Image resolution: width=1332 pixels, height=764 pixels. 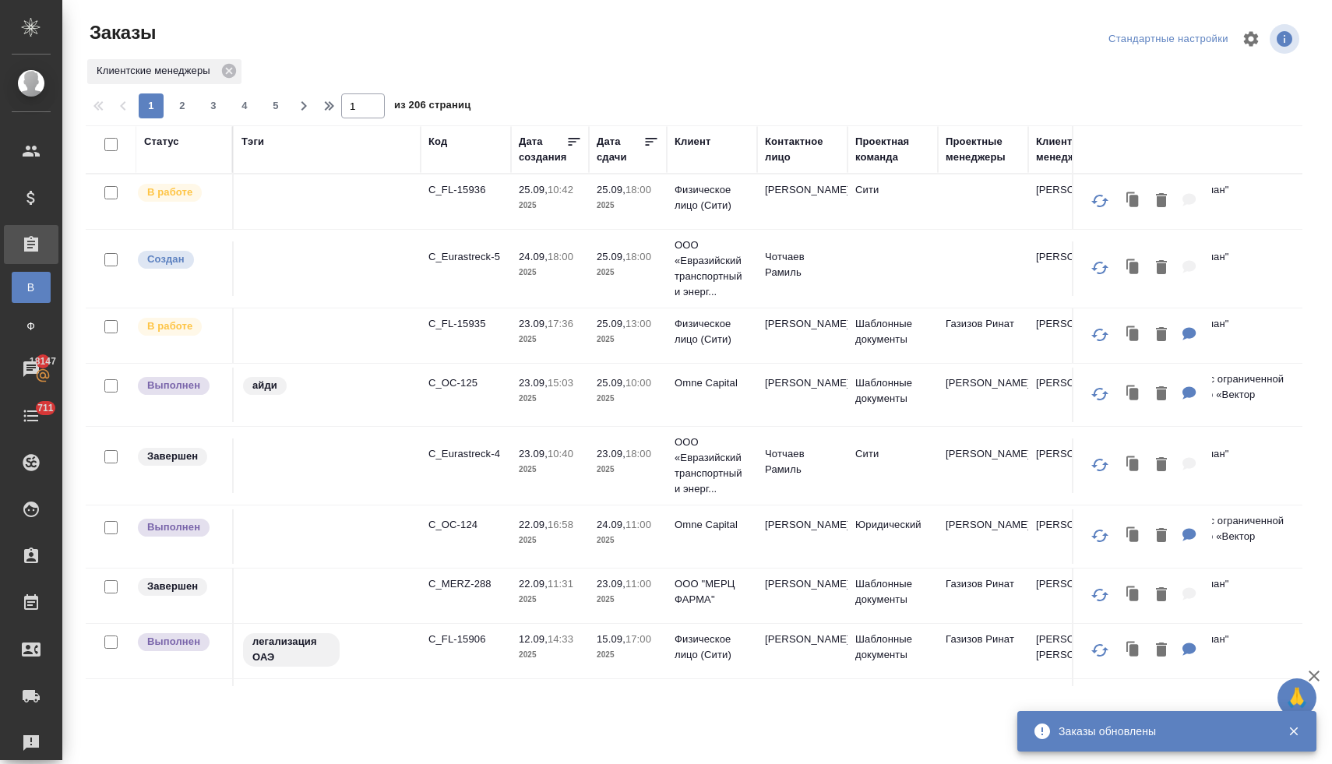 What do you see at coordinates (1286, 39) in the screenshot?
I see `span: Посмотреть информацию` at bounding box center [1286, 39].